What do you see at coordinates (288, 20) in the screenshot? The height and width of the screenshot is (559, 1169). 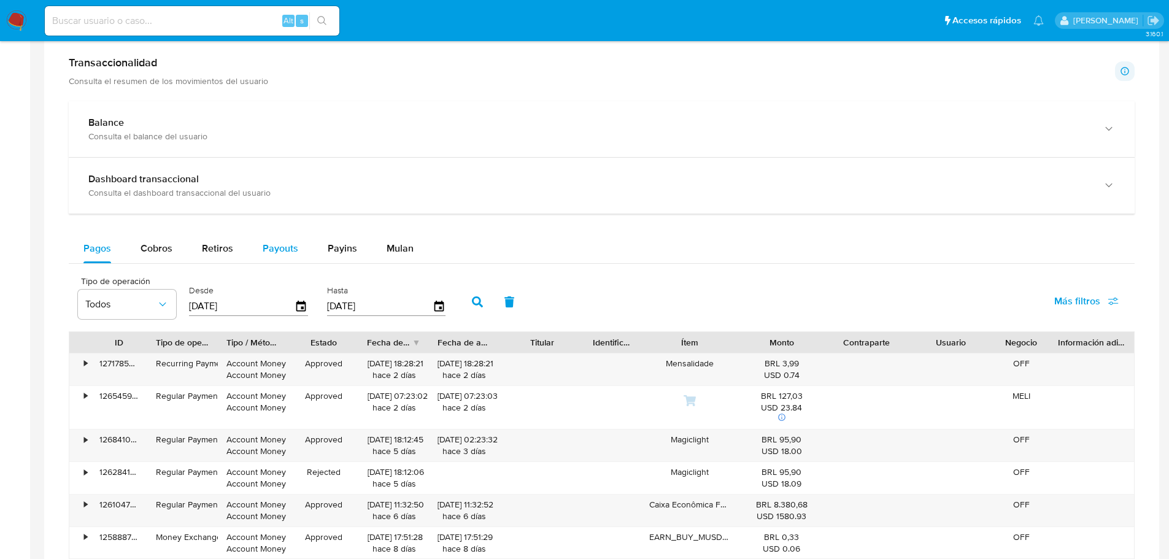 I see `span: Alt` at bounding box center [288, 20].